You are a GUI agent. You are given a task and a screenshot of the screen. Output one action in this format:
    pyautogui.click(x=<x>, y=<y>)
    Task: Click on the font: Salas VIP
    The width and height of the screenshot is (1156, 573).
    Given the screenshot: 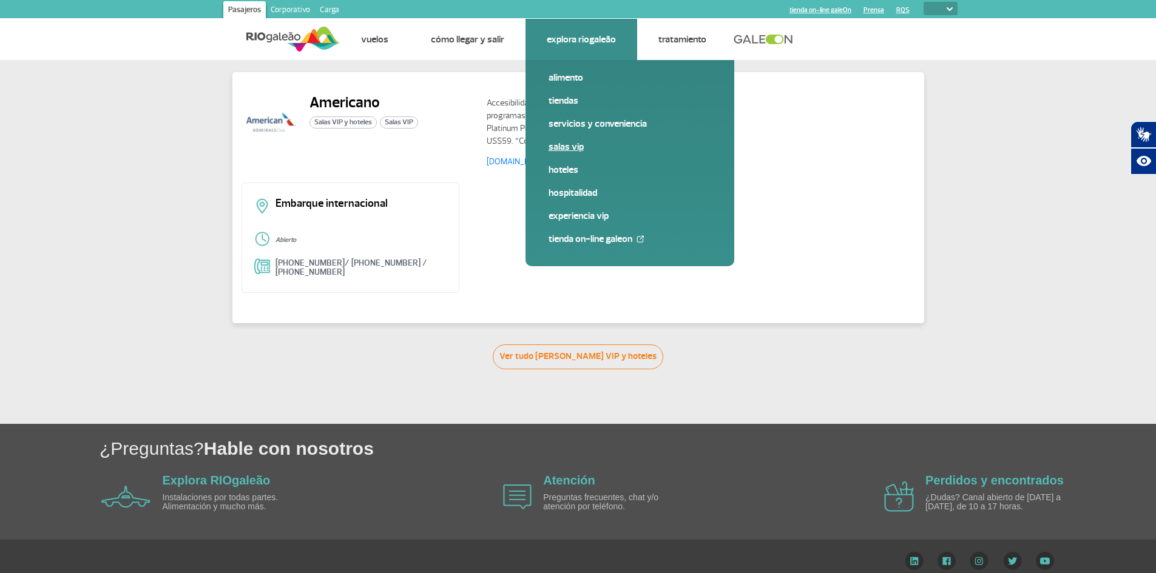 What is the action you would take?
    pyautogui.click(x=566, y=147)
    